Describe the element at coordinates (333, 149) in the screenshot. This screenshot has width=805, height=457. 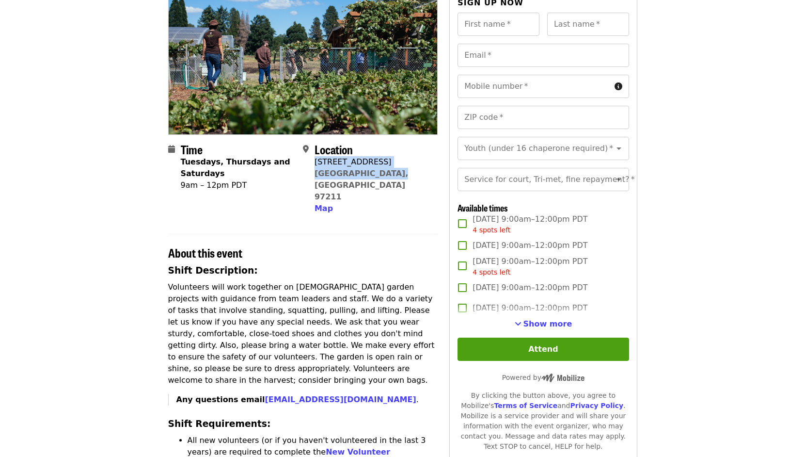
I see `span: Location` at that location.